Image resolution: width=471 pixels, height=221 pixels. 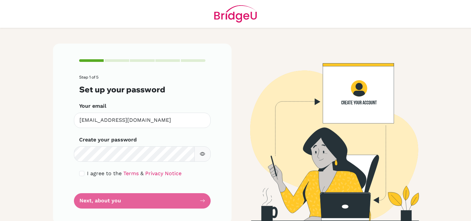 I want to click on h3: Set up your password, so click(x=142, y=89).